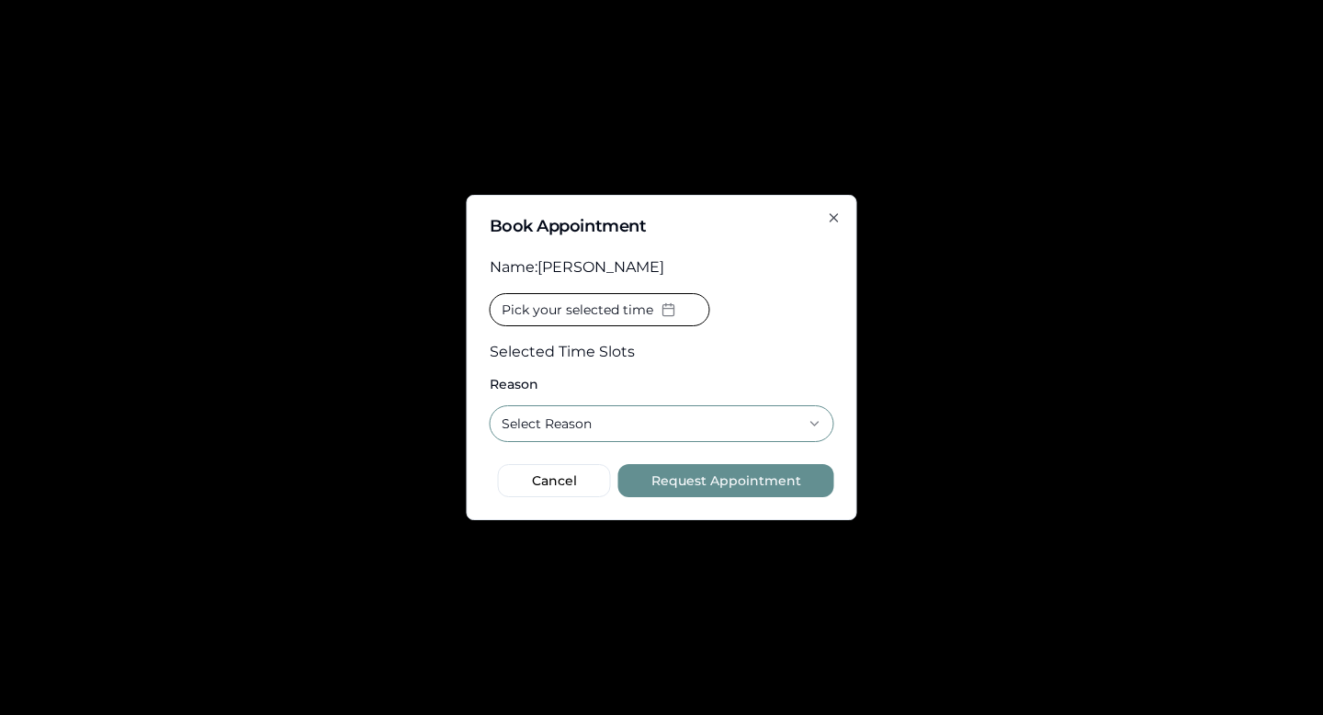 This screenshot has height=715, width=1323. I want to click on label: Reason, so click(661, 384).